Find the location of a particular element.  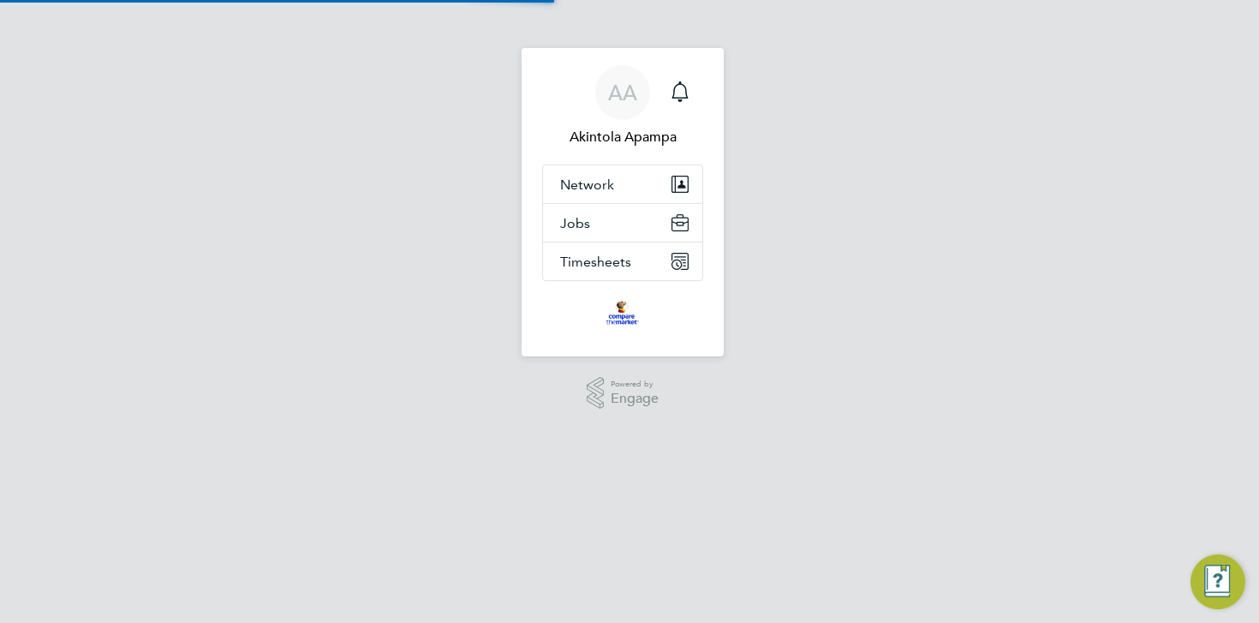

button: Timesheets is located at coordinates (623, 261).